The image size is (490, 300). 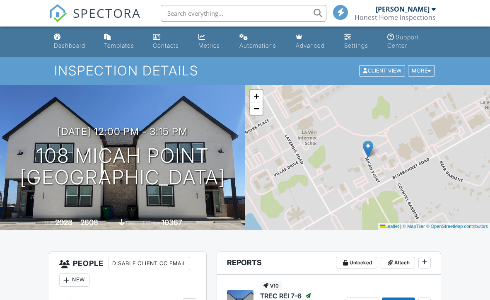 What do you see at coordinates (89, 222) in the screenshot?
I see `div: 2608` at bounding box center [89, 222].